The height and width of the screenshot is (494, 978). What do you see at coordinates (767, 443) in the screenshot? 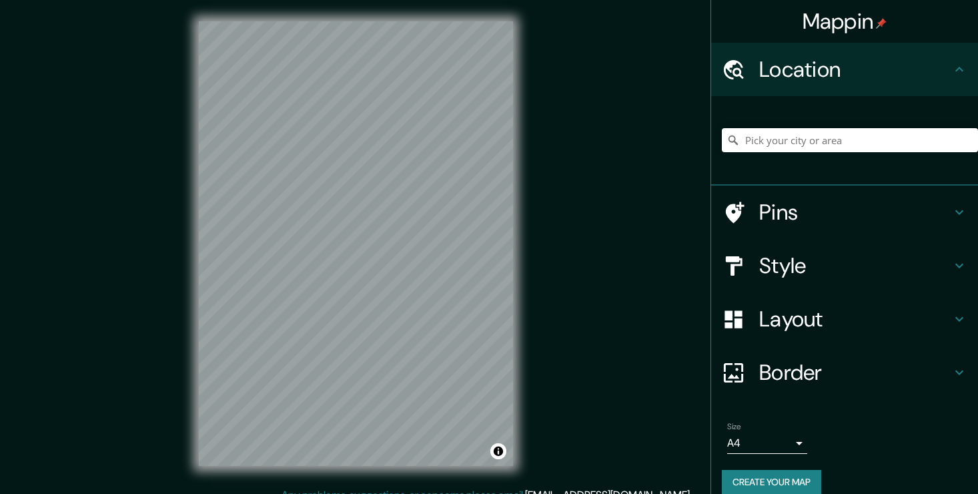
I see `div: A4` at bounding box center [767, 443].